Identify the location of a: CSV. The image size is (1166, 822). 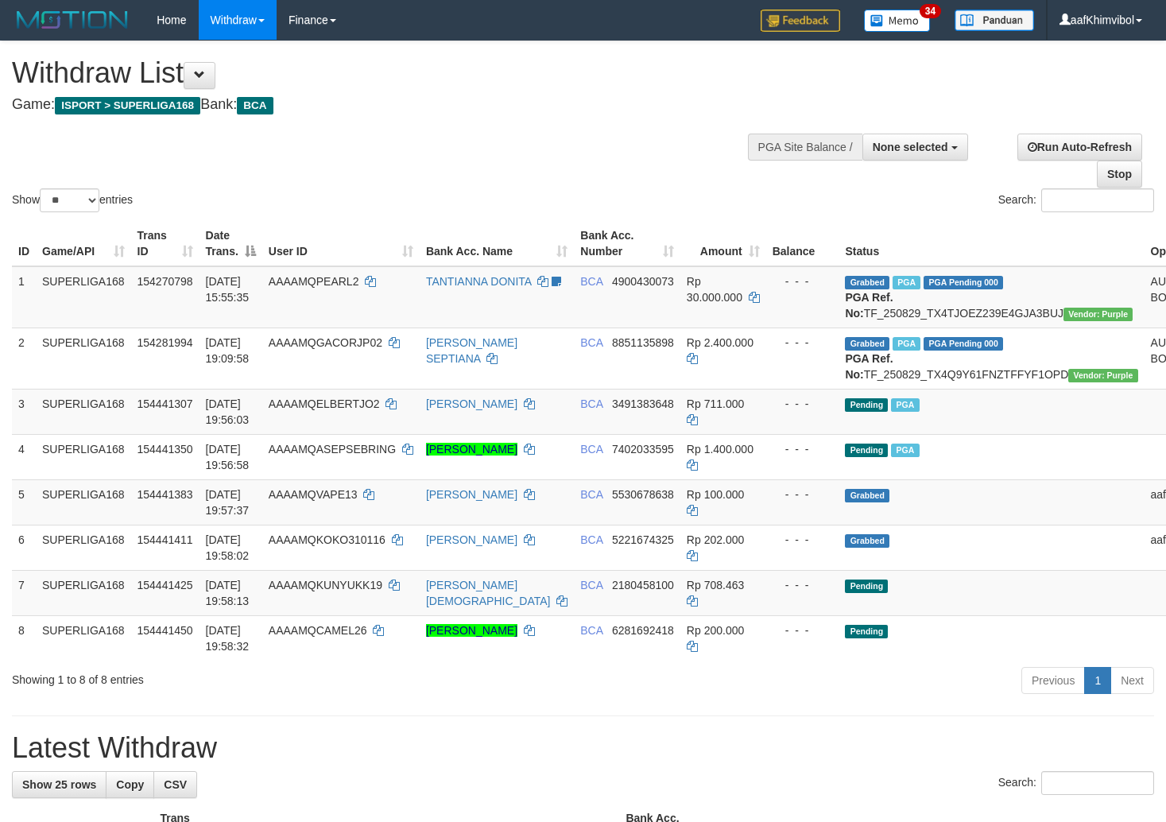
(175, 784).